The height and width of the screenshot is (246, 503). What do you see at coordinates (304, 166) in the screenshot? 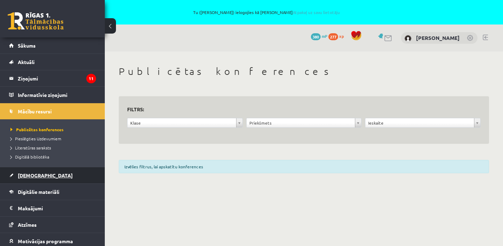
I see `div: Izvēlies filtrus, lai apskatītu konferences` at bounding box center [304, 166].